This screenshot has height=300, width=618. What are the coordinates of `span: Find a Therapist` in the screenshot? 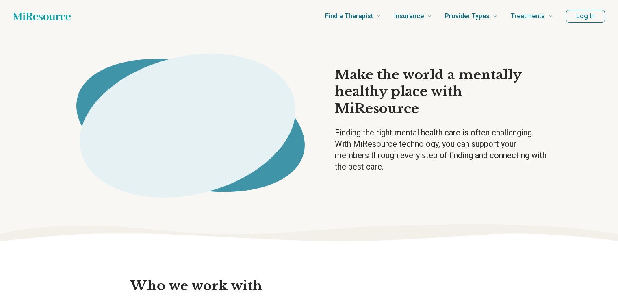 It's located at (349, 16).